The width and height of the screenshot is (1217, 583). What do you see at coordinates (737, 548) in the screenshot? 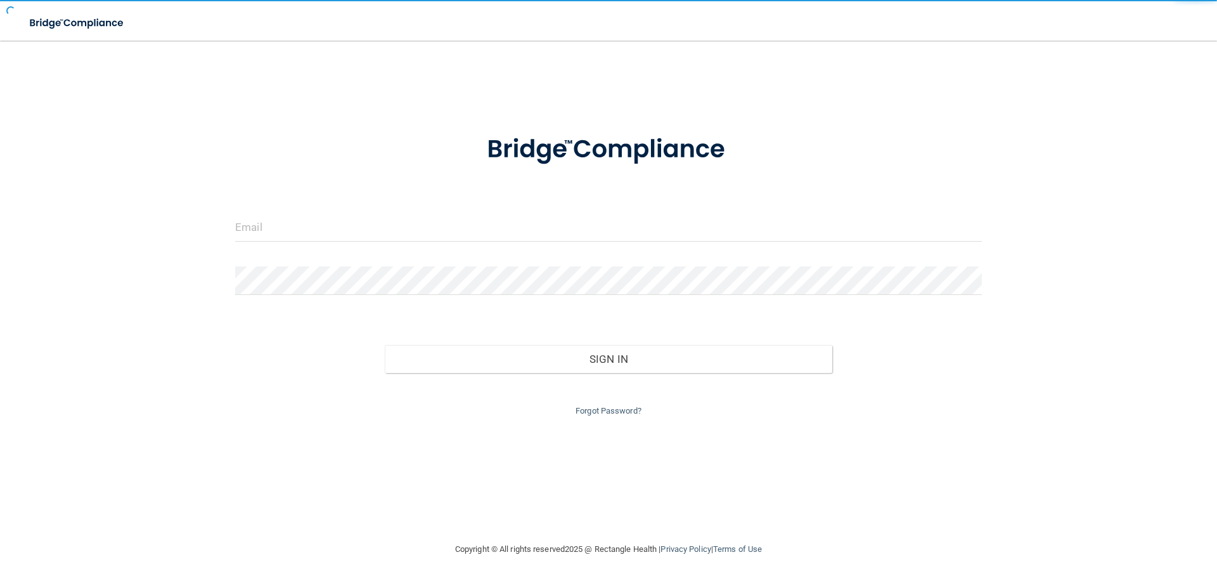
I see `a: Terms of Use` at bounding box center [737, 548].